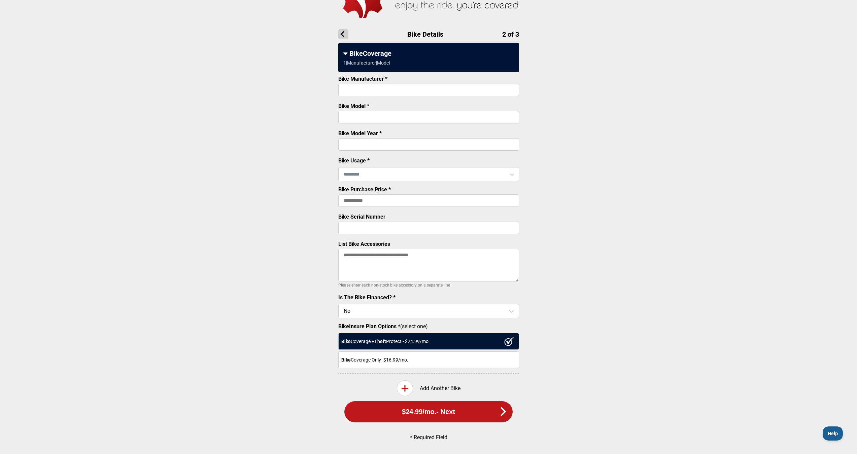  Describe the element at coordinates (366, 63) in the screenshot. I see `div: 1 | Manufacturer | Model` at that location.